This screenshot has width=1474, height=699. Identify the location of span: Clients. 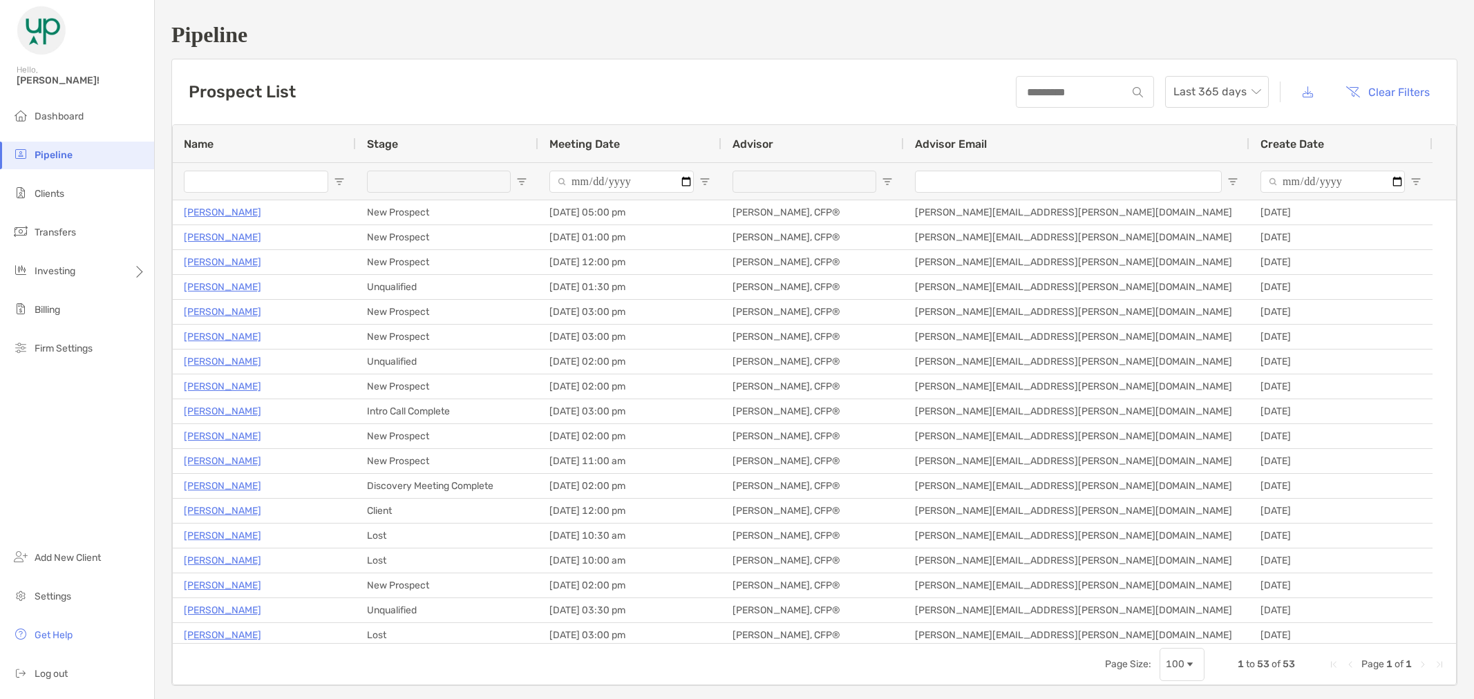
(49, 193).